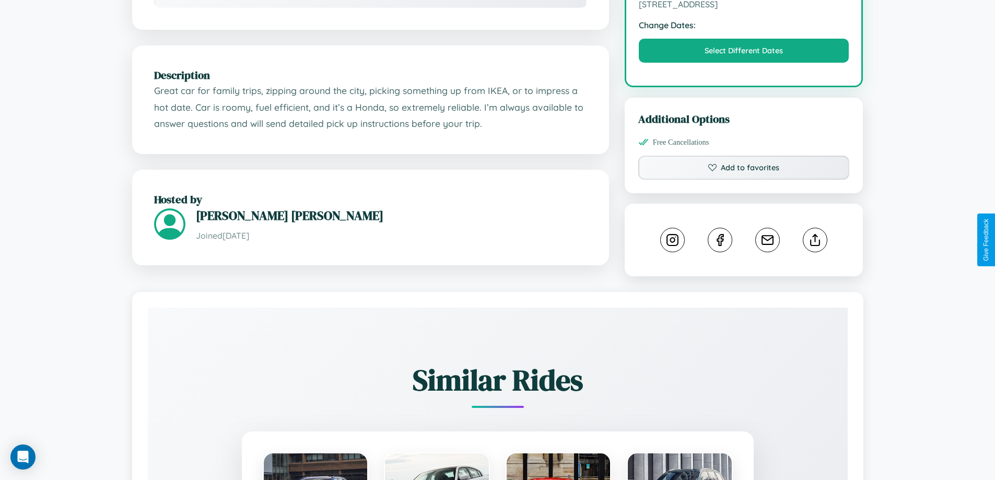  I want to click on h2: Hosted by, so click(370, 199).